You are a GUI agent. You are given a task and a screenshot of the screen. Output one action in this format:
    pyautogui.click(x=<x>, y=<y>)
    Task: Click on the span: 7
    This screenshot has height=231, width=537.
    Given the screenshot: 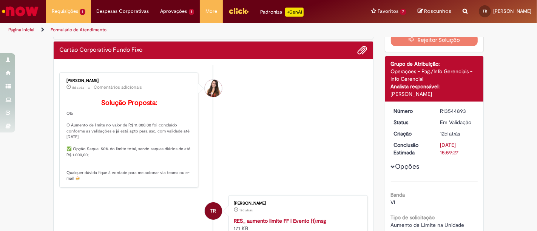 What is the action you would take?
    pyautogui.click(x=403, y=12)
    